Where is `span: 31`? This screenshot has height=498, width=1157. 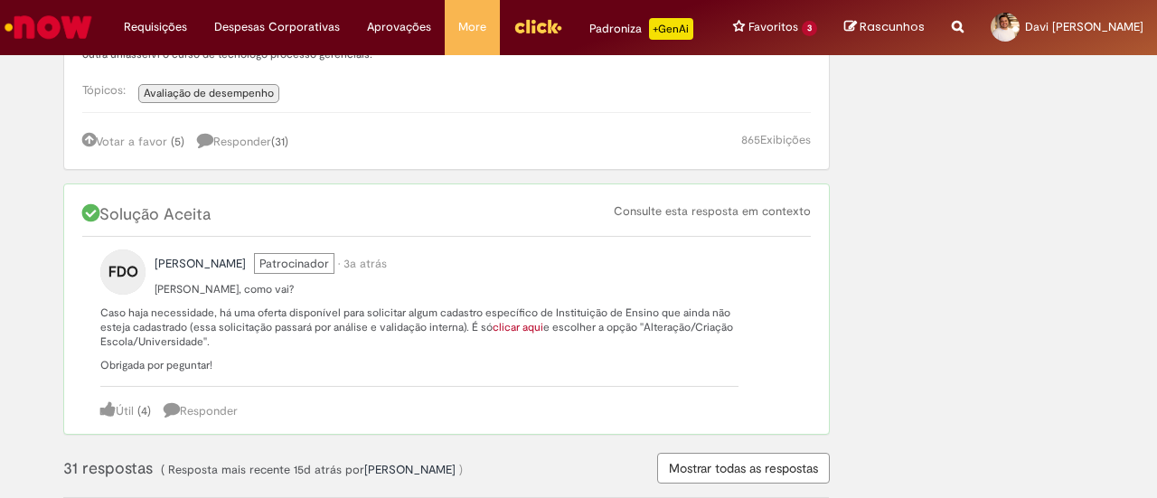 span: 31 is located at coordinates (279, 141).